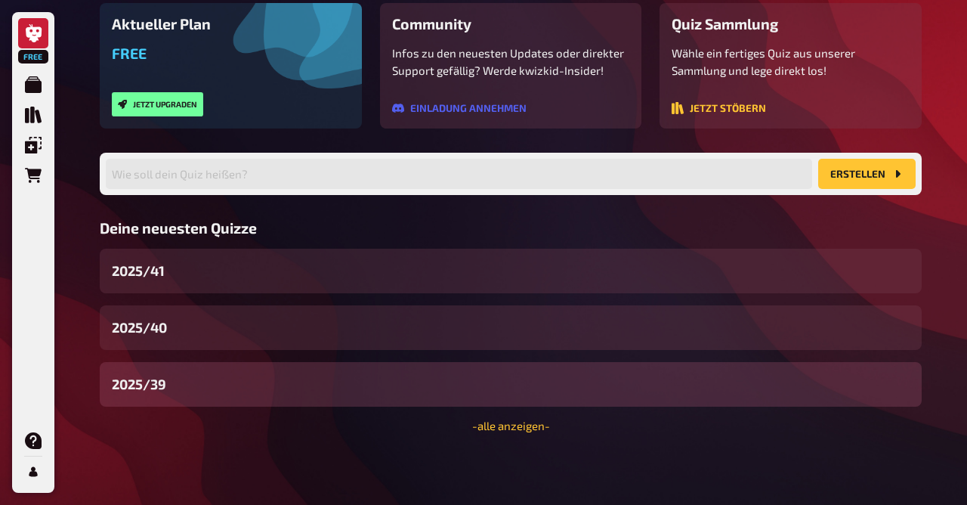 The width and height of the screenshot is (967, 505). Describe the element at coordinates (139, 327) in the screenshot. I see `span: 2025/40` at that location.